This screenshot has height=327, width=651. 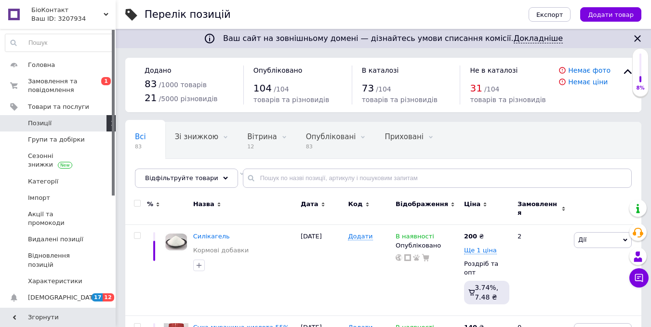 I want to click on span: 1, so click(x=106, y=81).